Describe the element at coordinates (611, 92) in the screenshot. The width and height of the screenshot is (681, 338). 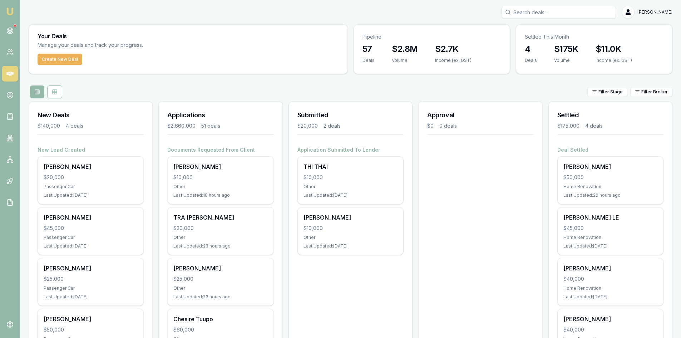
I see `span: Filter Stage` at that location.